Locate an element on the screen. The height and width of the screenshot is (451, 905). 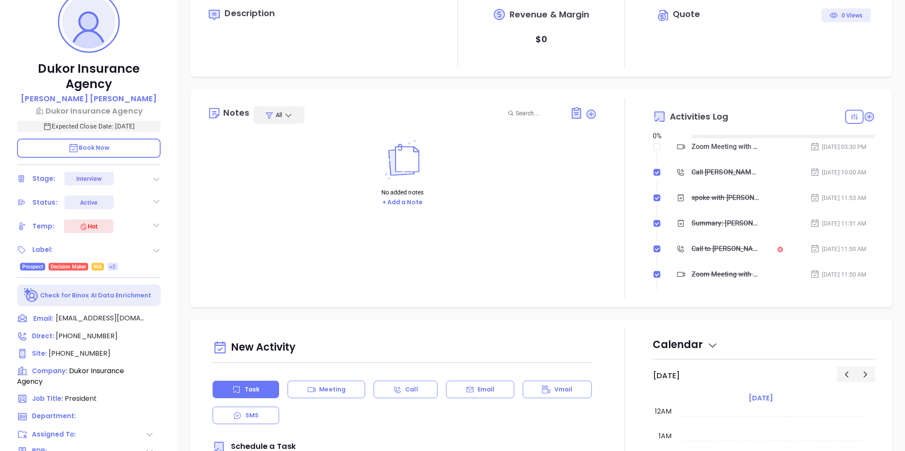
img: Ai-Enrich-DaqCidB-.svg is located at coordinates (31, 296).